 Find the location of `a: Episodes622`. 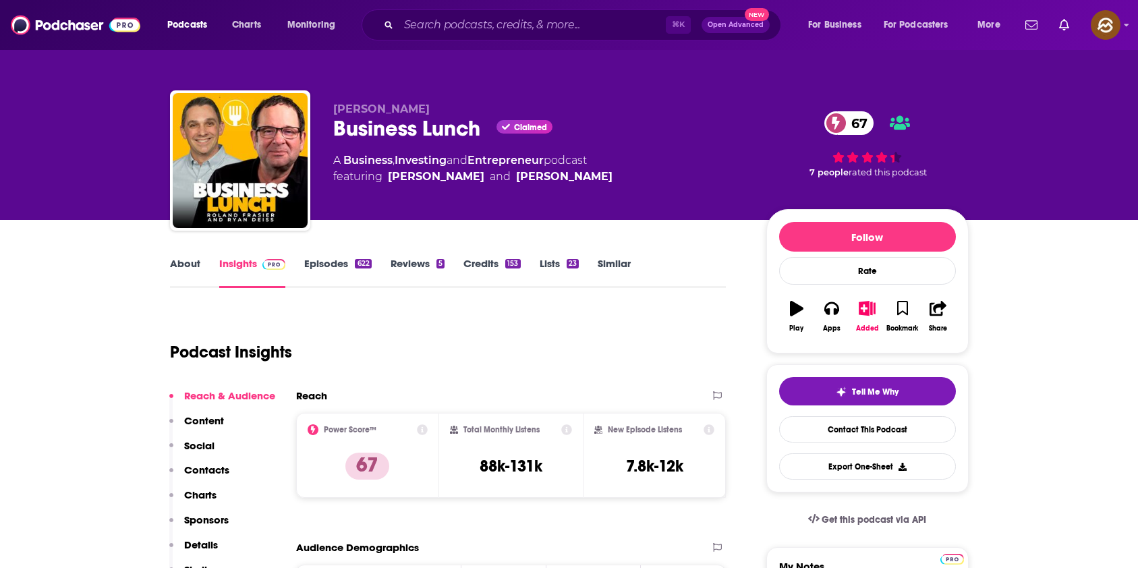

a: Episodes622 is located at coordinates (337, 272).